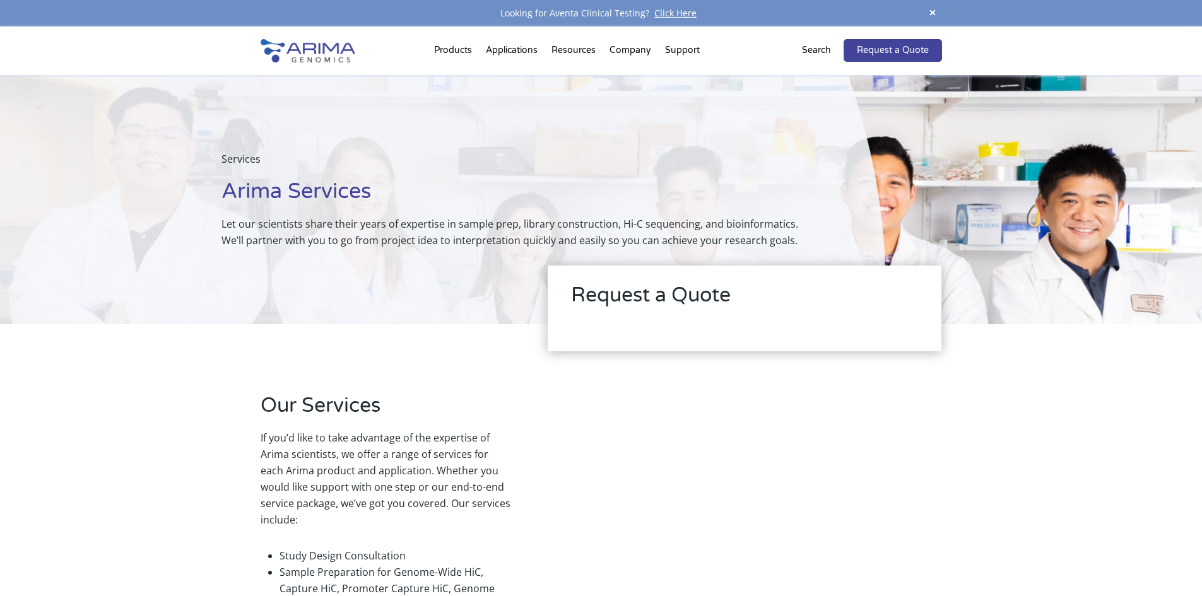  Describe the element at coordinates (386, 484) in the screenshot. I see `p: If you’d like to take advantage of the expertise of Arima scientists, we offer a range of service...` at that location.